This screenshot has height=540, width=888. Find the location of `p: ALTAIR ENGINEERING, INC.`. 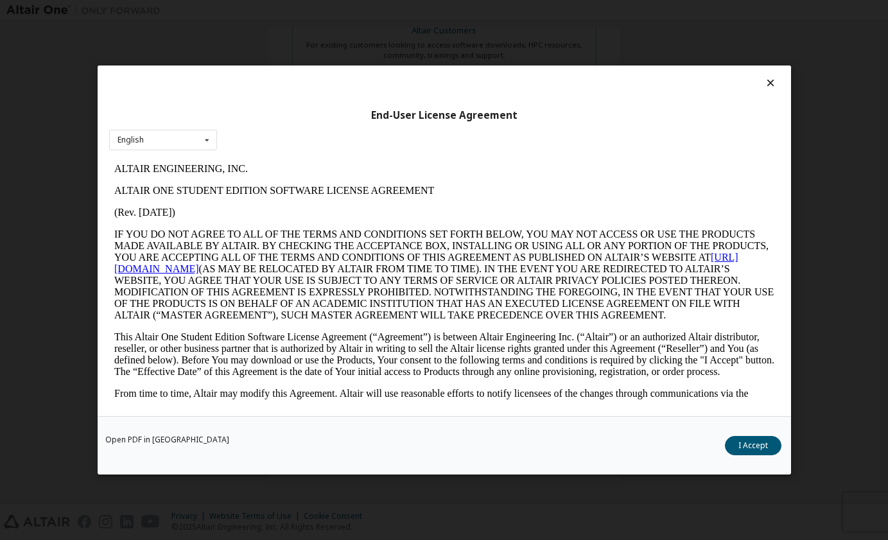

p: ALTAIR ENGINEERING, INC. is located at coordinates (335, 11).